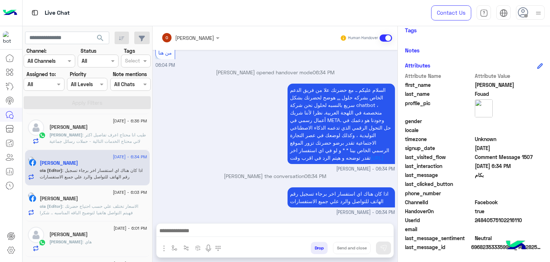 The image size is (550, 262). I want to click on h5: Mohamed Fouad, so click(59, 163).